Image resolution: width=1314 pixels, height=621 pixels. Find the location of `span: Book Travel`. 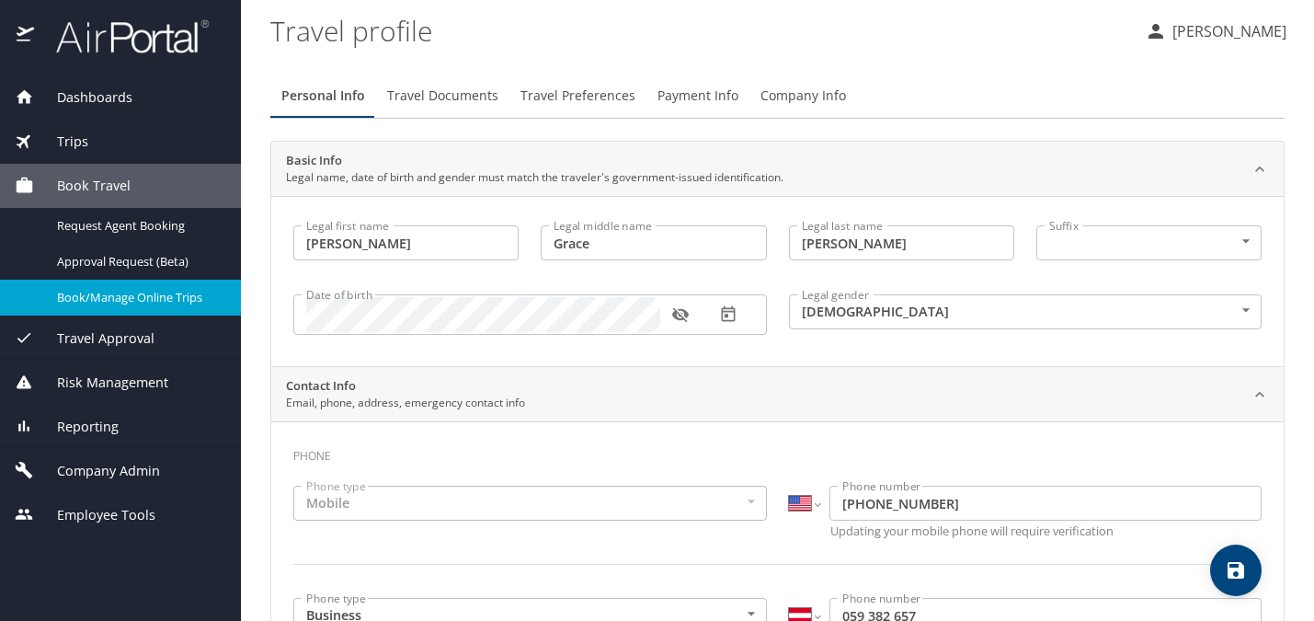

span: Book Travel is located at coordinates (82, 186).